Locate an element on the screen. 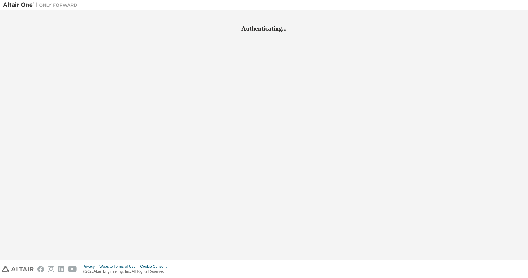 The width and height of the screenshot is (528, 278). div: Cookie Consent is located at coordinates (155, 266).